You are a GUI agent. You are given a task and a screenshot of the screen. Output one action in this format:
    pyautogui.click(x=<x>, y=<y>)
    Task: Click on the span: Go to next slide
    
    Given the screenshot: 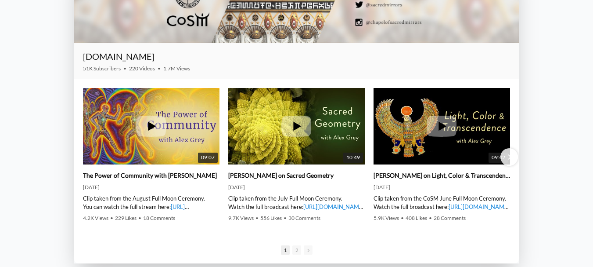 What is the action you would take?
    pyautogui.click(x=308, y=250)
    